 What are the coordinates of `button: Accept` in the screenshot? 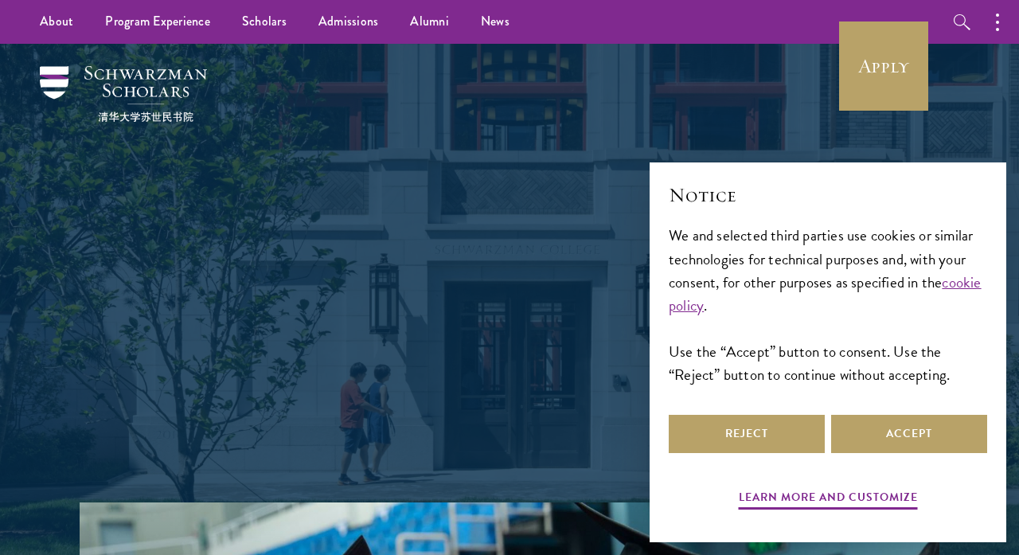 It's located at (909, 434).